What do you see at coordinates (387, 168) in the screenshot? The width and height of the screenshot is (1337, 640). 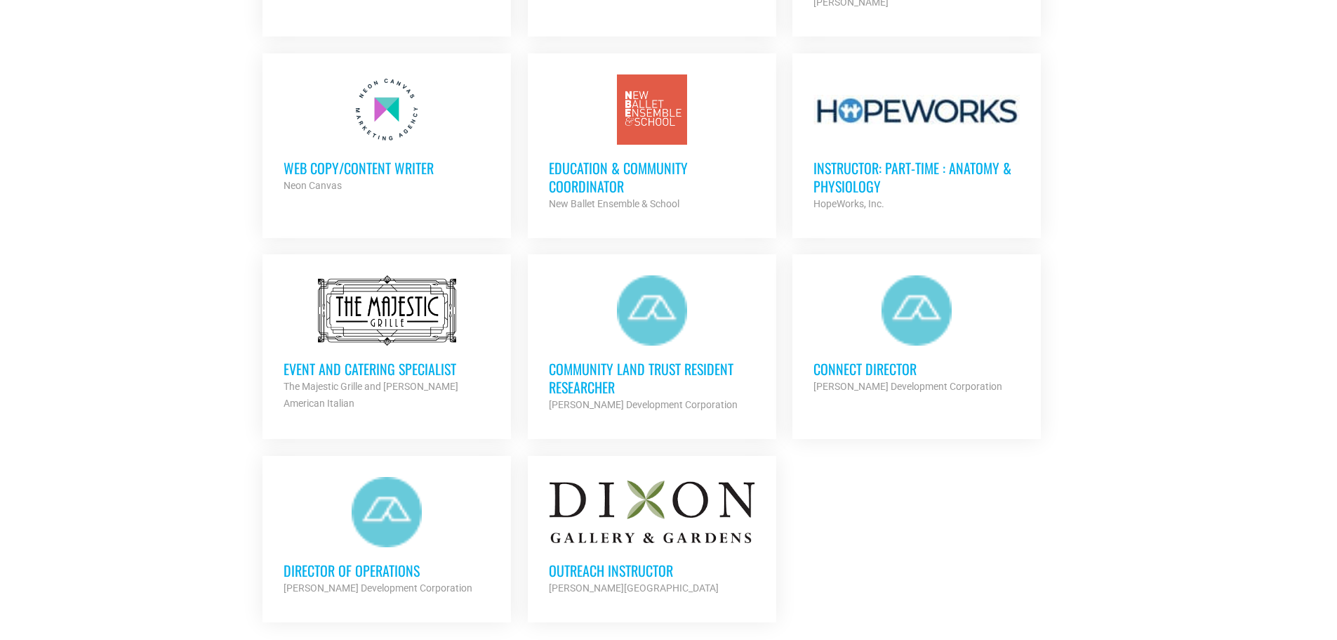 I see `h3: Web Copy/Content Writer` at bounding box center [387, 168].